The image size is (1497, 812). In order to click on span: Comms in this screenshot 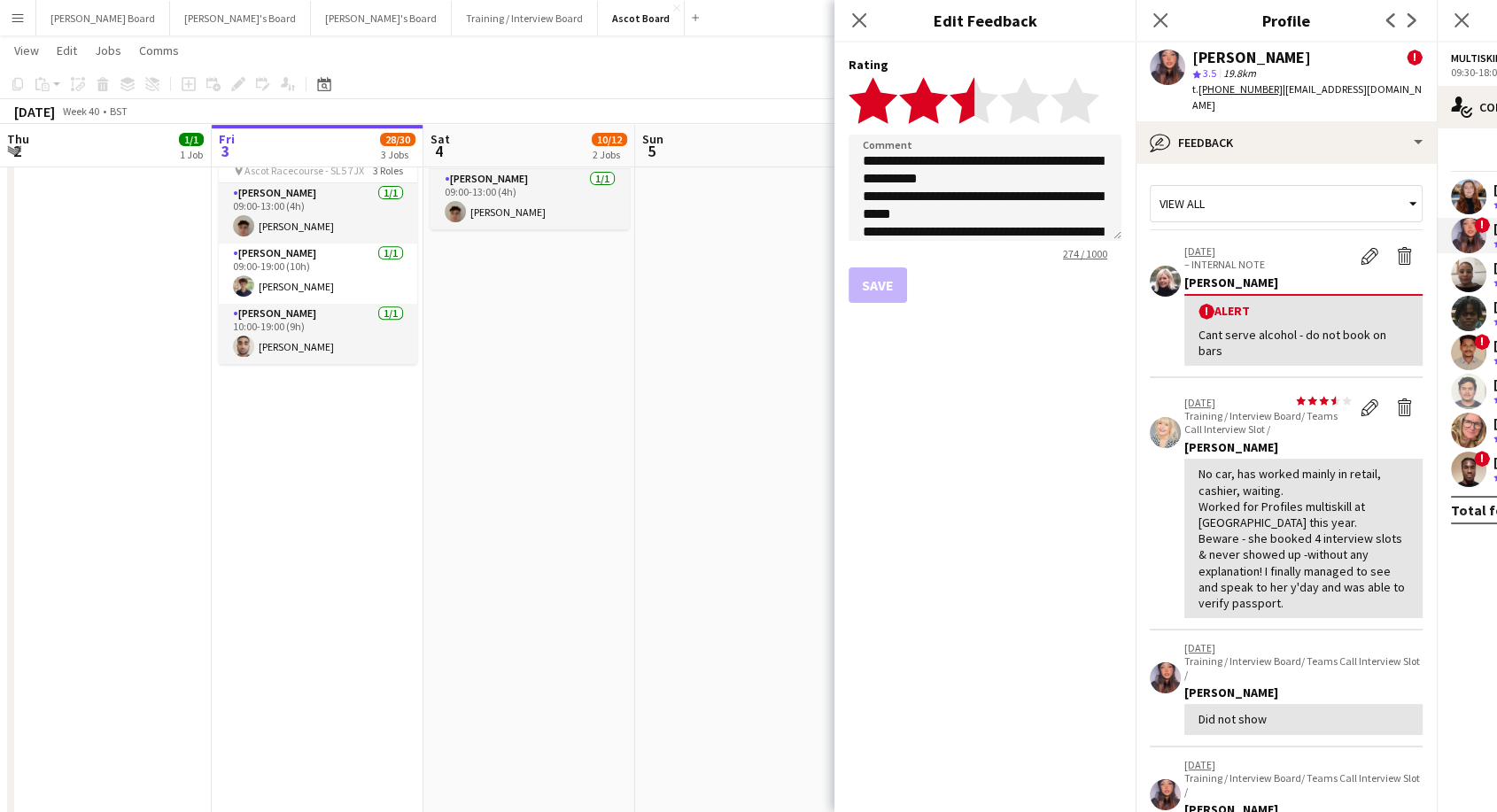, I will do `click(159, 51)`.